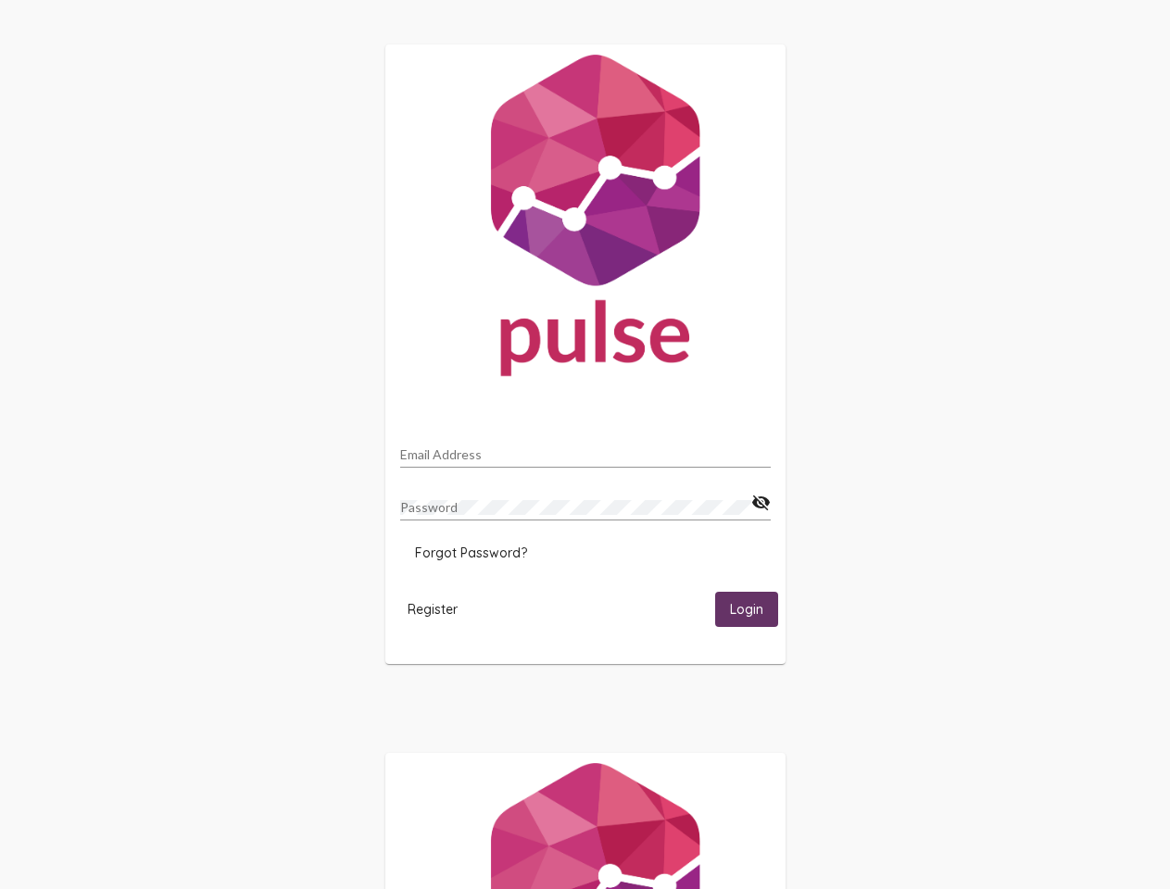 This screenshot has width=1170, height=889. Describe the element at coordinates (433, 609) in the screenshot. I see `button: Register` at that location.